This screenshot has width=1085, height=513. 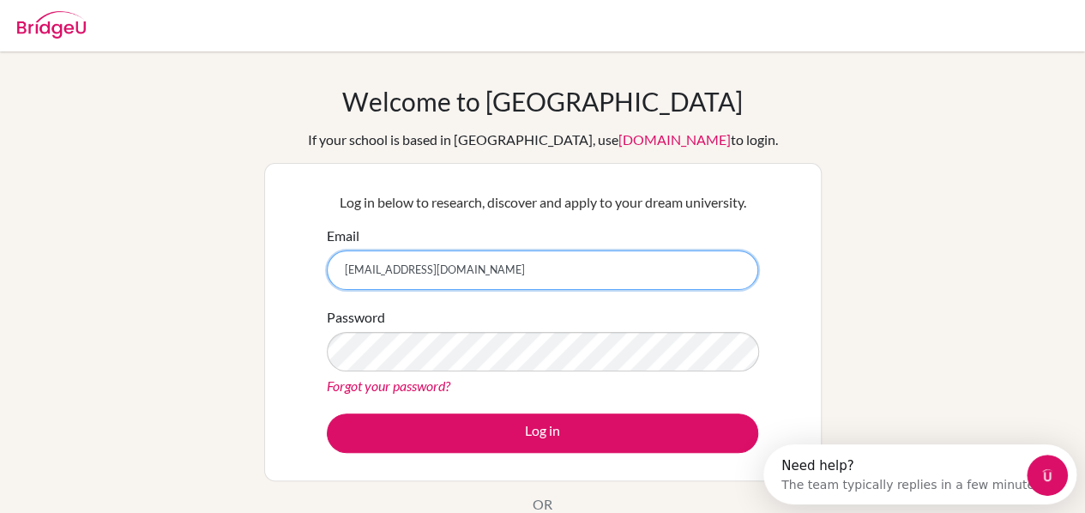 What do you see at coordinates (356, 317) in the screenshot?
I see `label: Password` at bounding box center [356, 317].